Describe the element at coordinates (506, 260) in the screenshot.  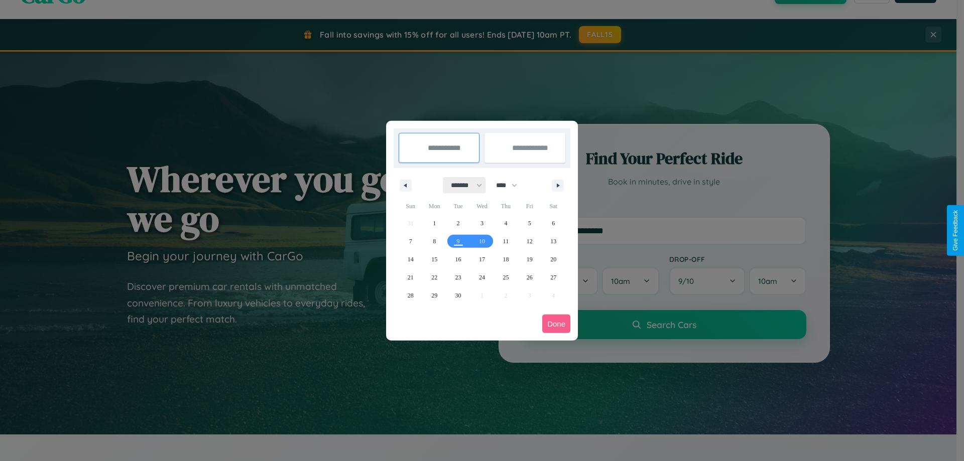
I see `span: 18` at that location.